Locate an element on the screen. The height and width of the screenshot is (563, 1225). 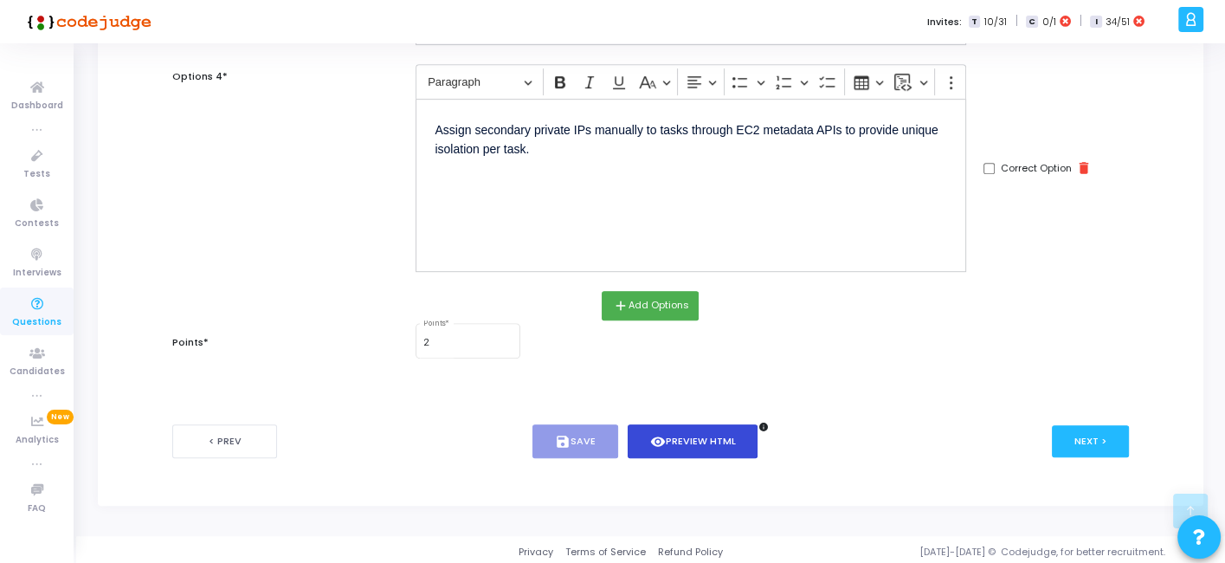
a: Terms of Service is located at coordinates (605, 552).